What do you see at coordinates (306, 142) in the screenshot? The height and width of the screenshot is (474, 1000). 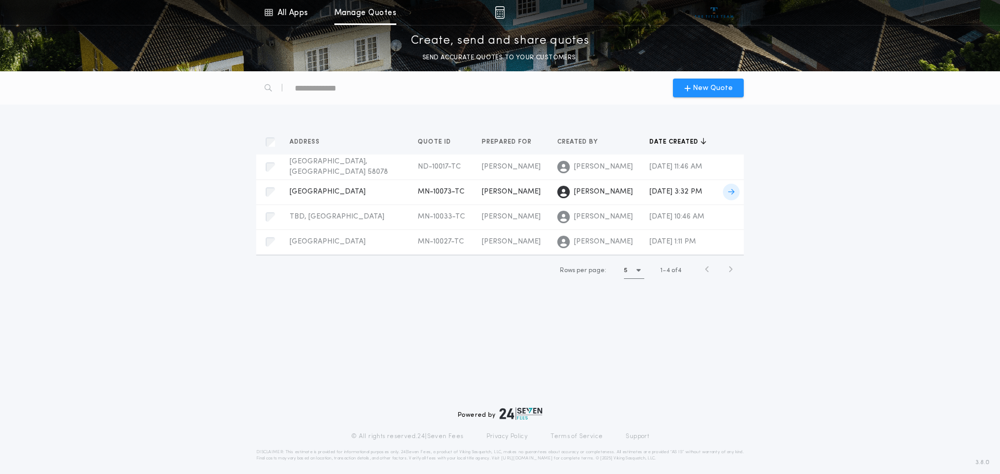 I see `span: Address` at bounding box center [306, 142].